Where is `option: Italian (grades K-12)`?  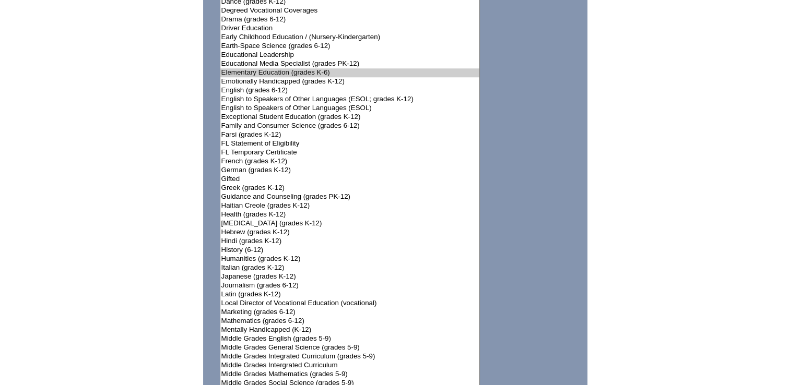 option: Italian (grades K-12) is located at coordinates (350, 268).